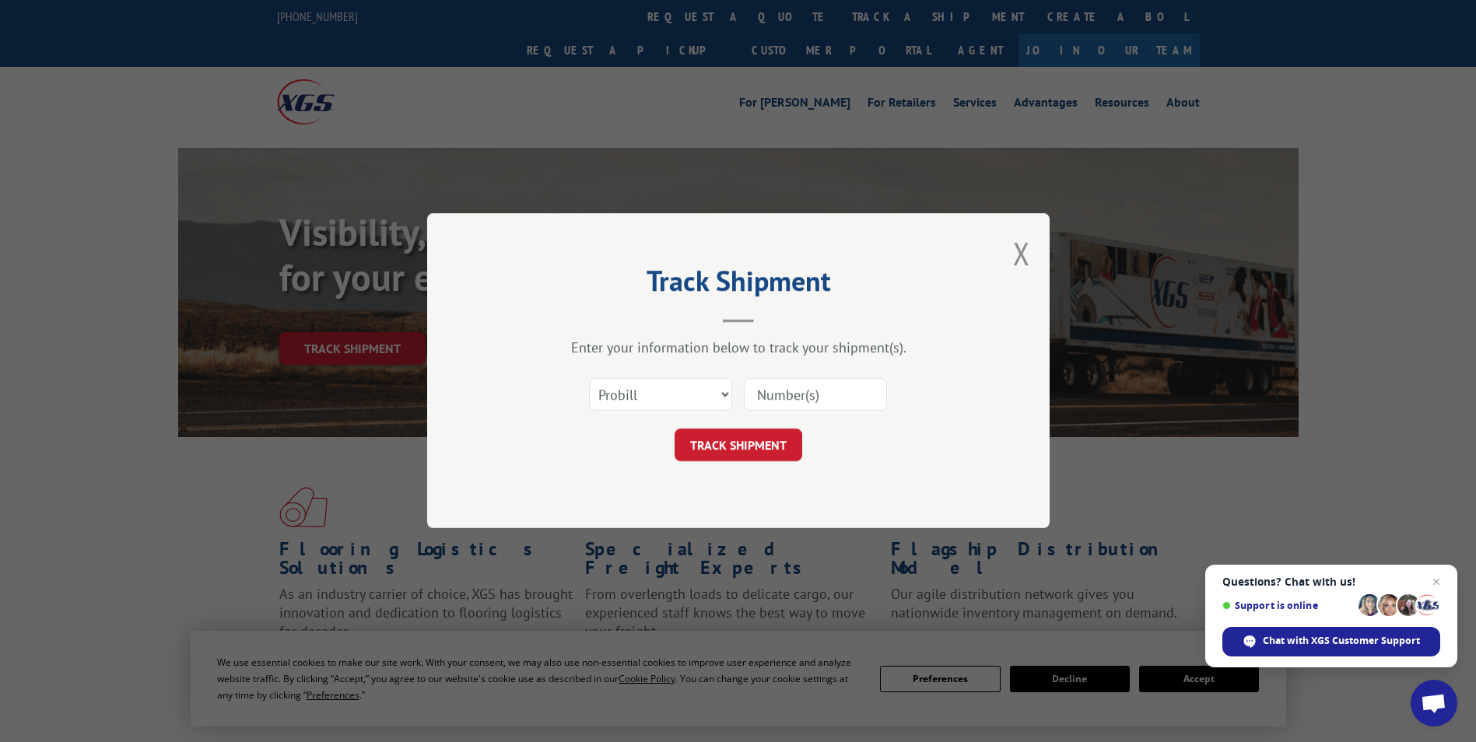 The height and width of the screenshot is (742, 1476). What do you see at coordinates (1022, 253) in the screenshot?
I see `button: Close modal` at bounding box center [1022, 253].